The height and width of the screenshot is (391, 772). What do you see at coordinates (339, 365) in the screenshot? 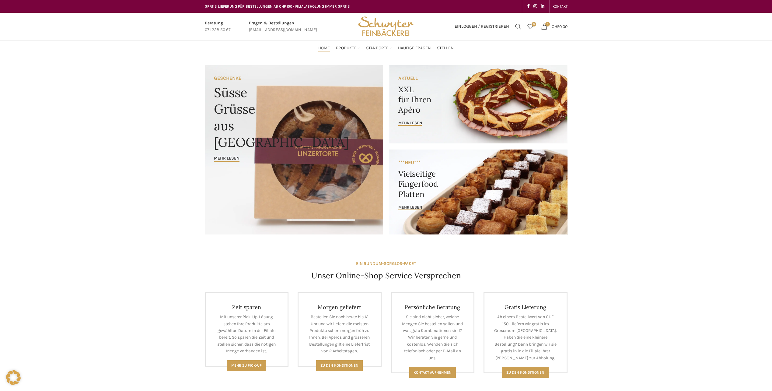
I see `span: Zu den Konditionen` at bounding box center [339, 365].